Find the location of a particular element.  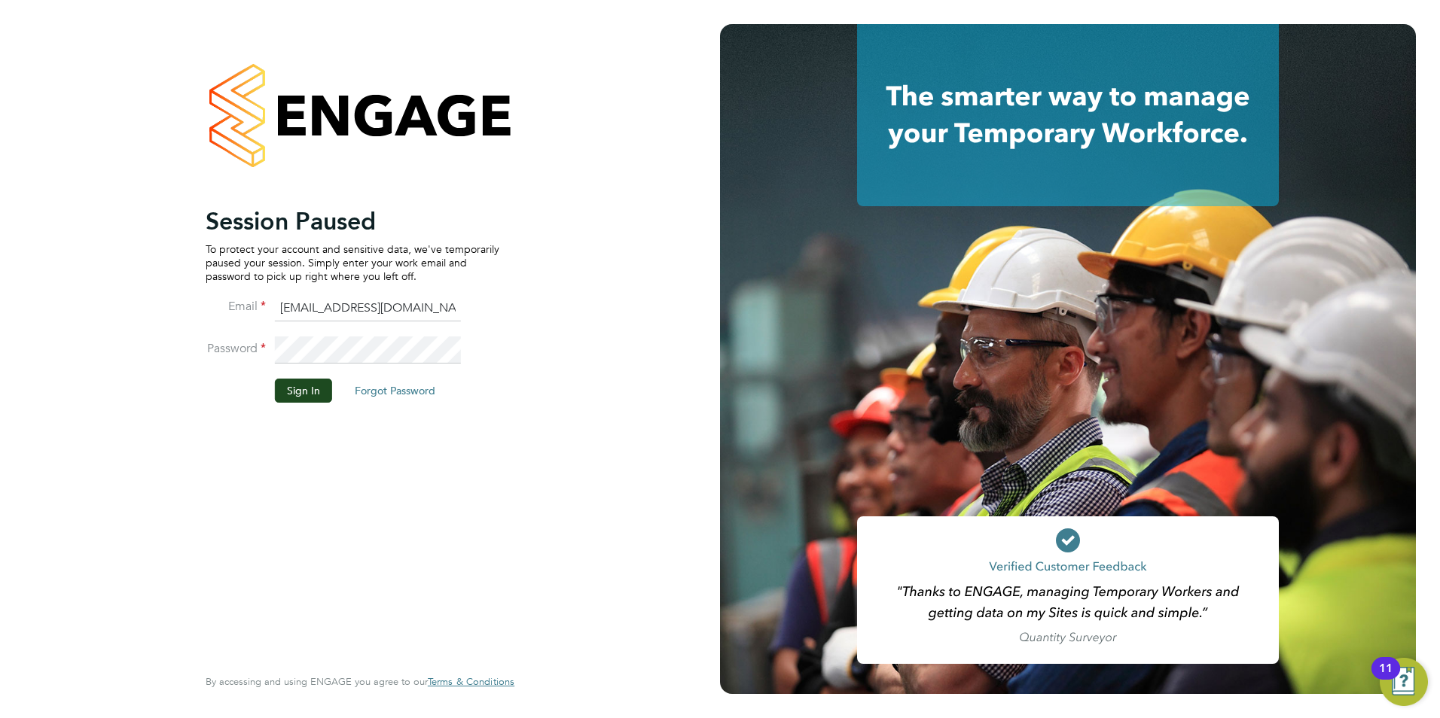

div: 11 is located at coordinates (1386, 679).